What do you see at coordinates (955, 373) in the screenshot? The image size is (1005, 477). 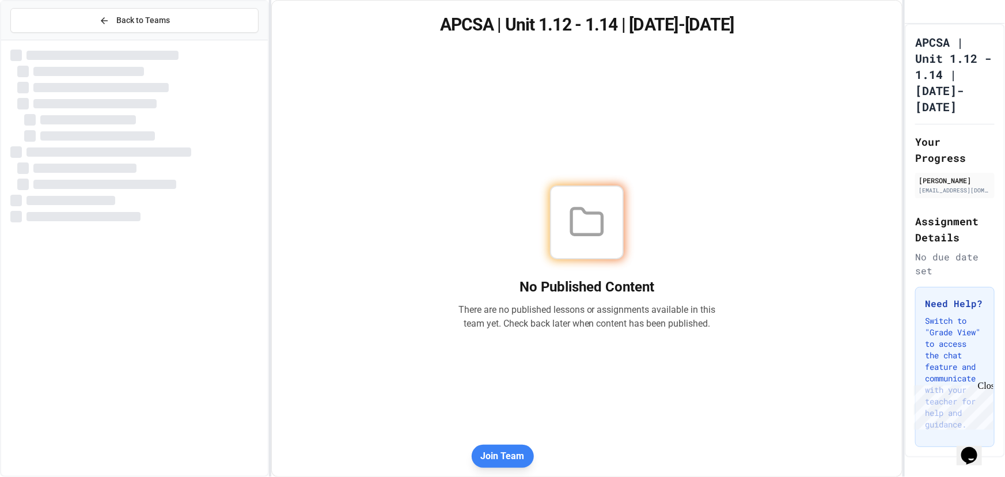 I see `p: Switch to "Grade View" to access the chat feature and communicate with your teacher for help and ...` at bounding box center [955, 373].